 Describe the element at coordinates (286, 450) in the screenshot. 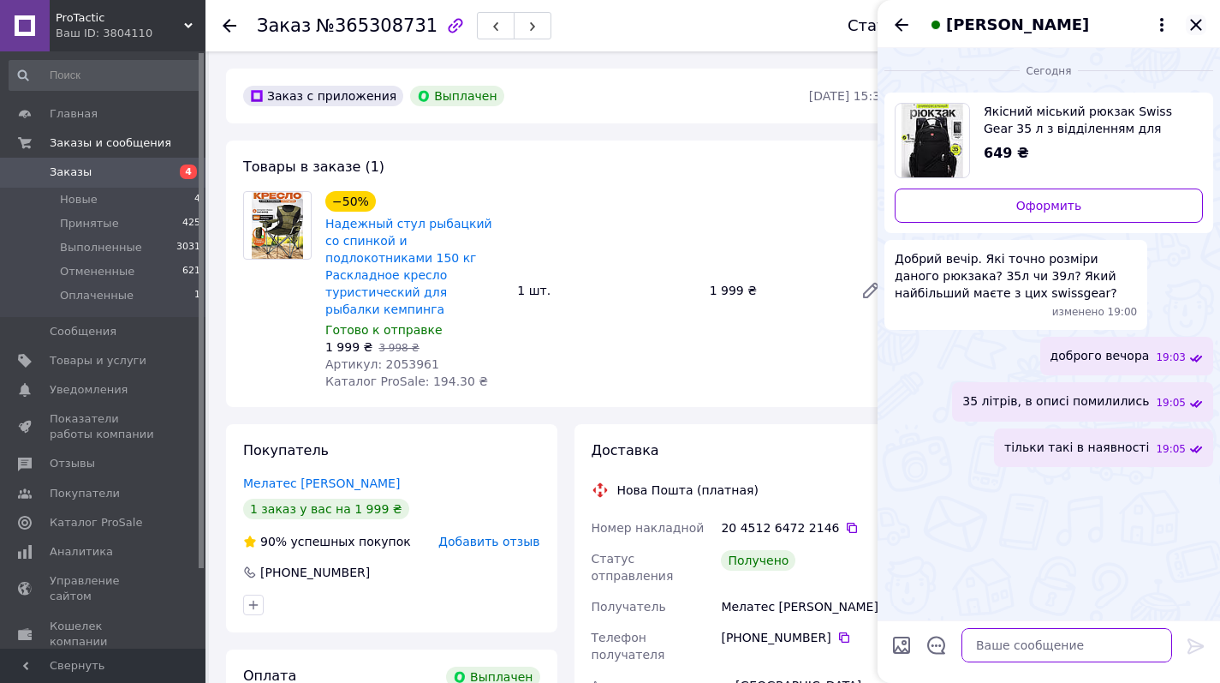

I see `span: Покупатель` at that location.